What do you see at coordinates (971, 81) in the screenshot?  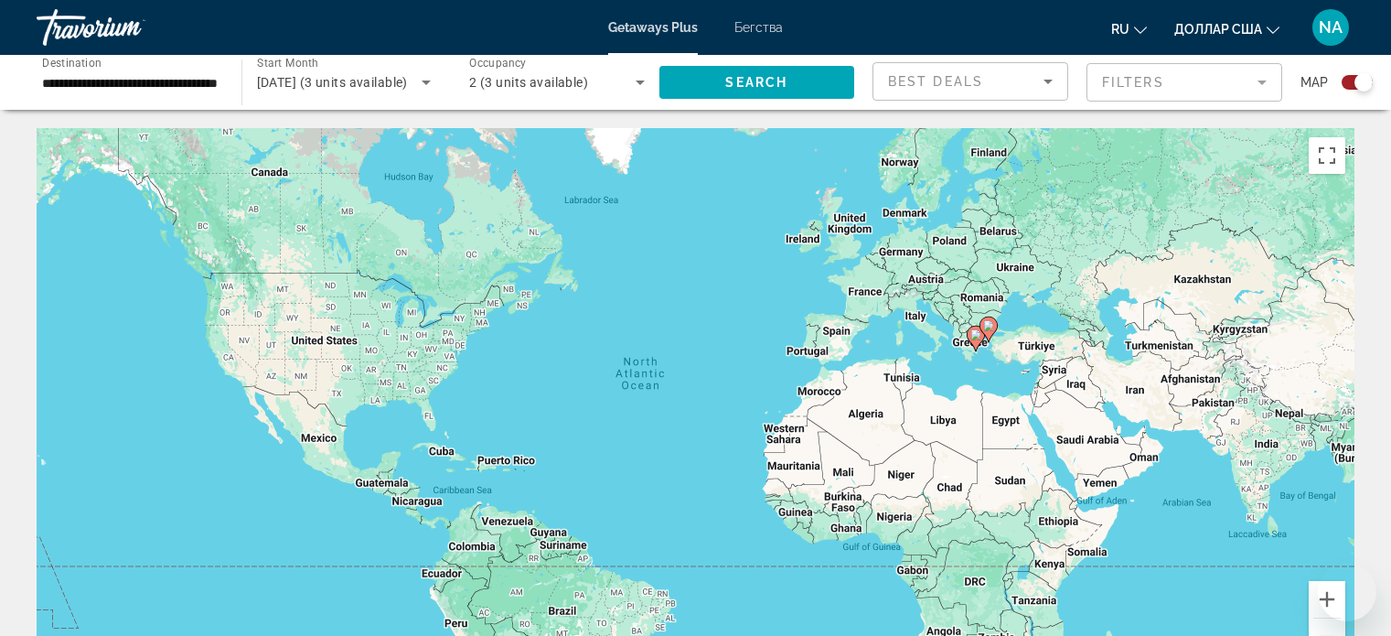 I see `mat-select: Sort by` at bounding box center [971, 81].